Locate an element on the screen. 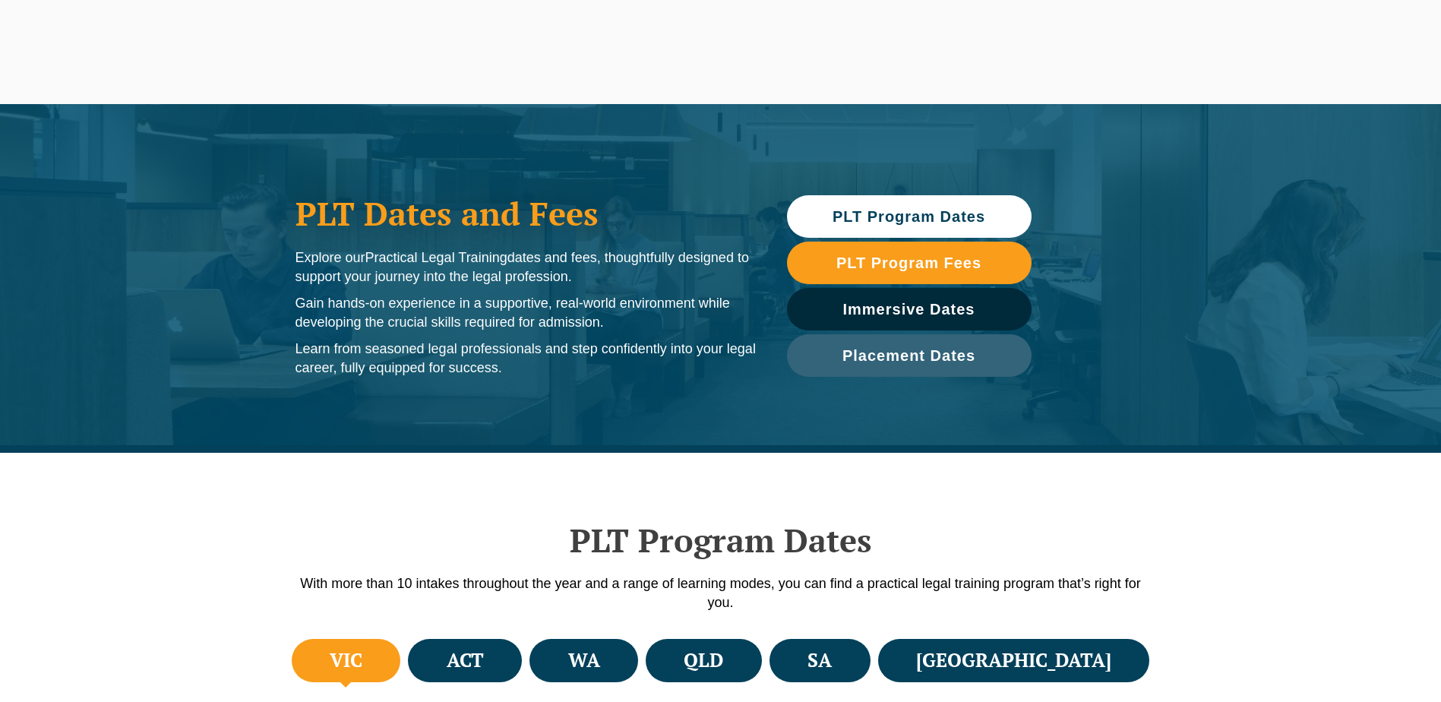 This screenshot has height=702, width=1441. a: Immersive Dates is located at coordinates (909, 309).